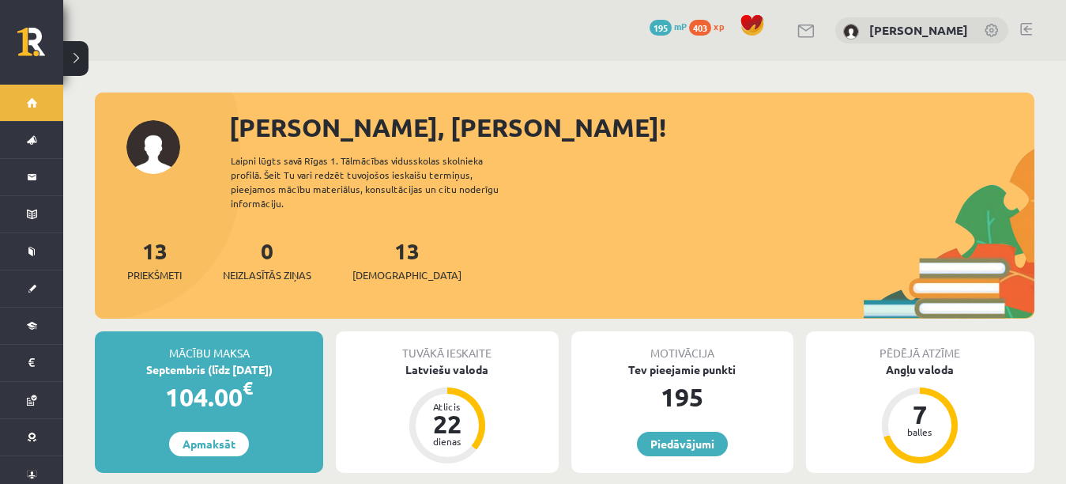 Image resolution: width=1066 pixels, height=484 pixels. I want to click on div: dienas, so click(447, 441).